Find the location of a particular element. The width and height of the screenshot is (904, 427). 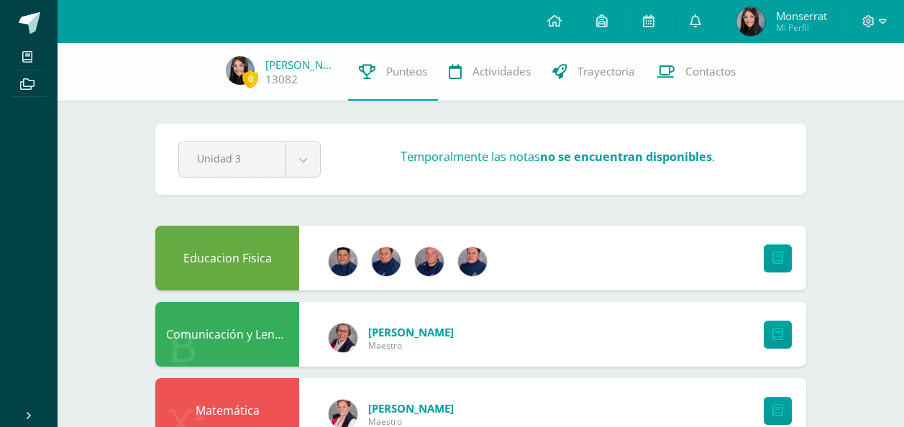

span: Unidad 3 is located at coordinates (232, 158).